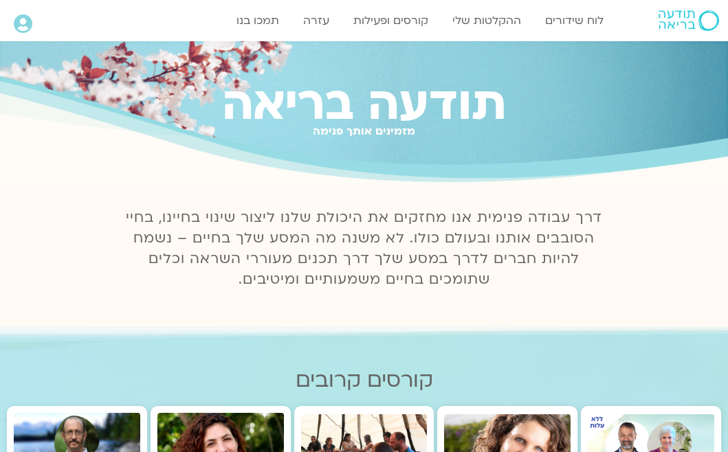  What do you see at coordinates (258, 21) in the screenshot?
I see `a: תמכו בנו` at bounding box center [258, 21].